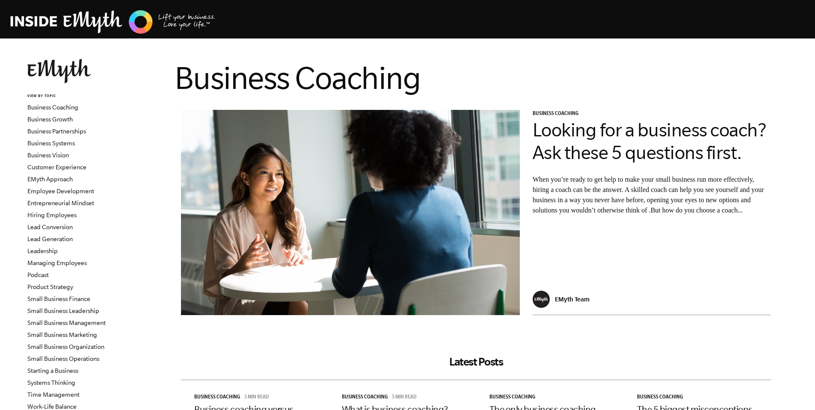  What do you see at coordinates (48, 155) in the screenshot?
I see `a: Business Vision` at bounding box center [48, 155].